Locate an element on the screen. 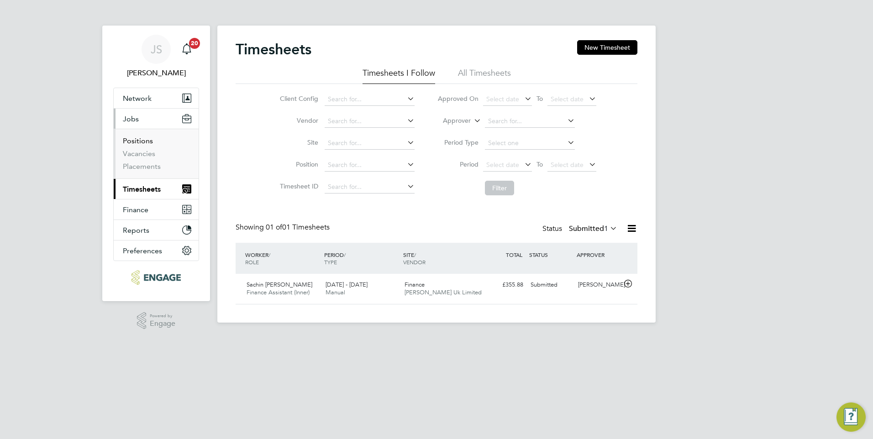 This screenshot has height=439, width=873. a: Go to home page is located at coordinates (156, 278).